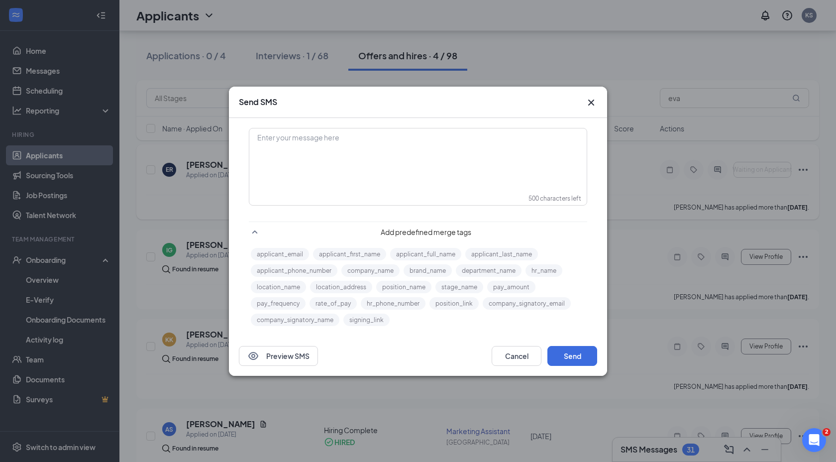 Image resolution: width=836 pixels, height=462 pixels. I want to click on button: Send, so click(573, 356).